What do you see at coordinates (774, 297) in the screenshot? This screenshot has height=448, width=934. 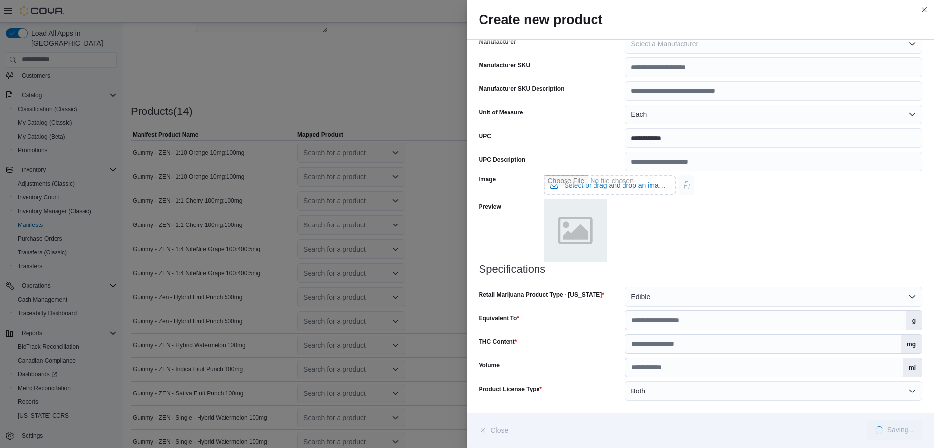 I see `button: Edible` at bounding box center [774, 297].